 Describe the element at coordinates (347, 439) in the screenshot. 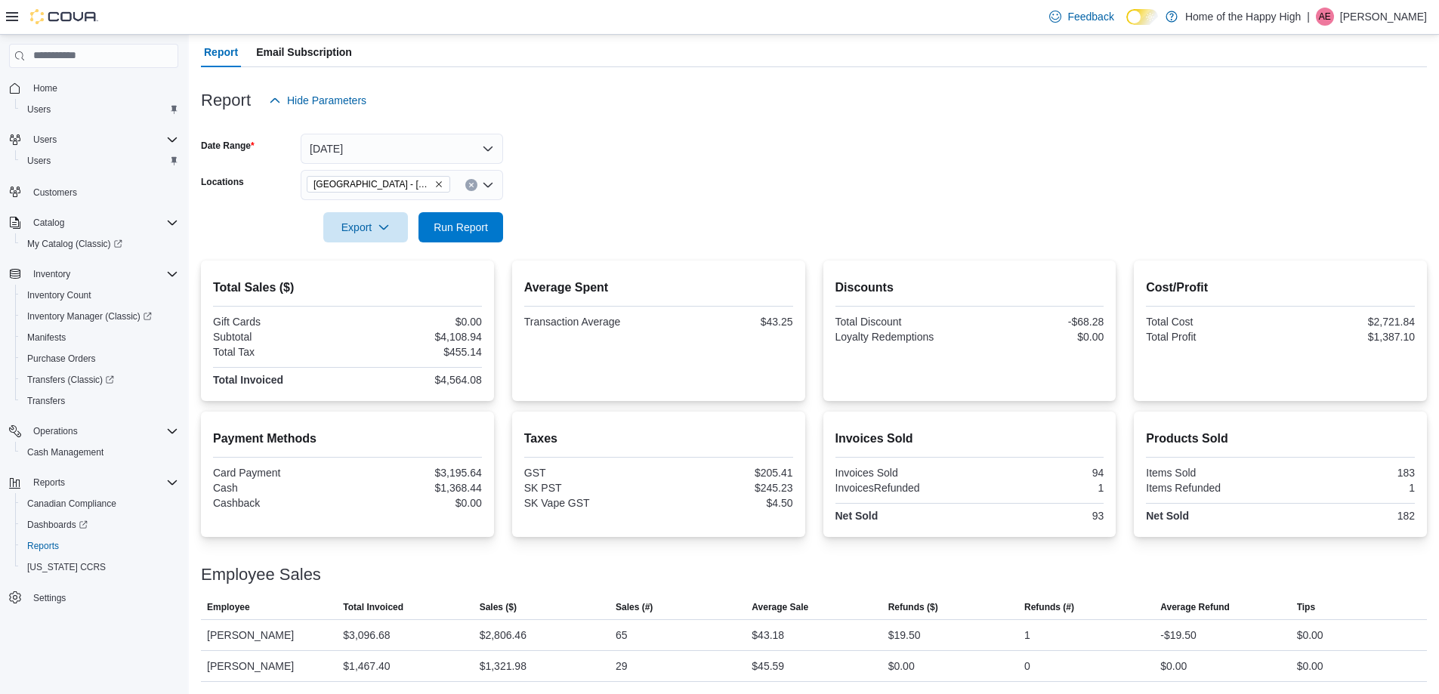

I see `h2: Payment Methods` at that location.